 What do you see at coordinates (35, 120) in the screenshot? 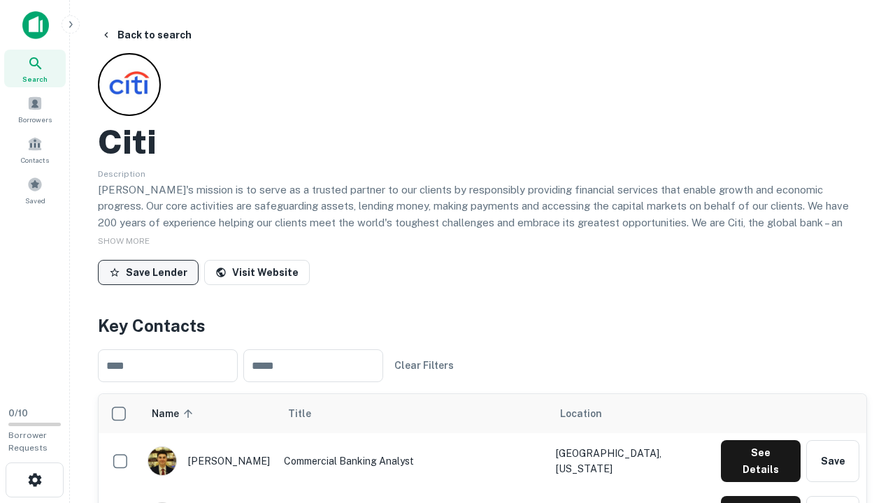
I see `span: Borrowers` at bounding box center [35, 120].